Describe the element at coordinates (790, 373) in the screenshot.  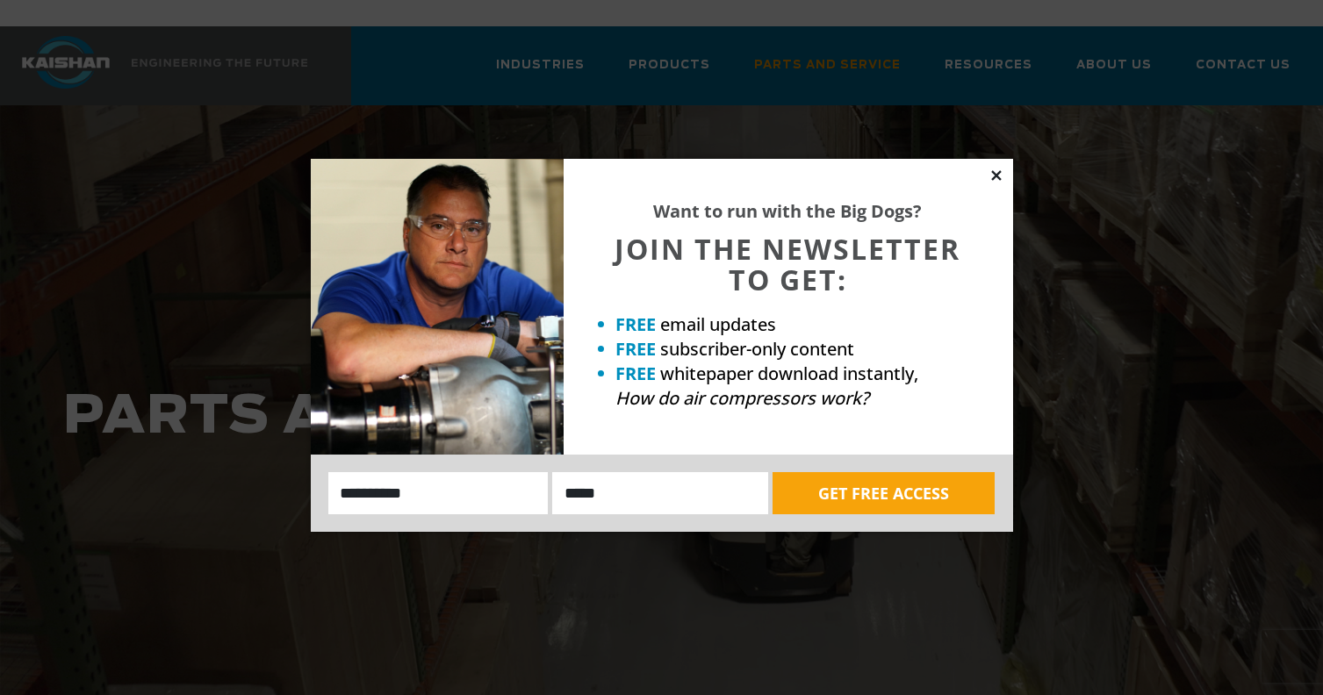
I see `span: whitepaper download instantly,` at that location.